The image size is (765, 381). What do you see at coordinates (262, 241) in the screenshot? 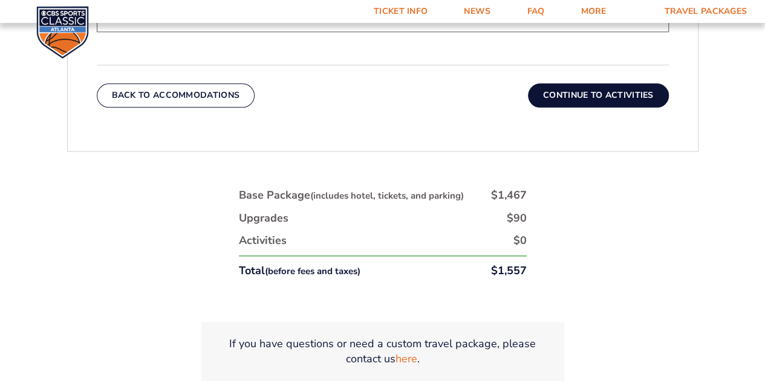
I see `div: Activities` at bounding box center [262, 241].